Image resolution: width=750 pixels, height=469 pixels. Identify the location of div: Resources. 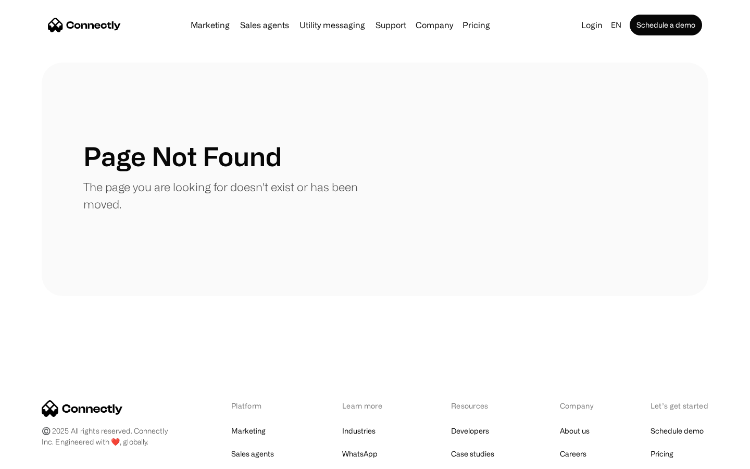
(478, 405).